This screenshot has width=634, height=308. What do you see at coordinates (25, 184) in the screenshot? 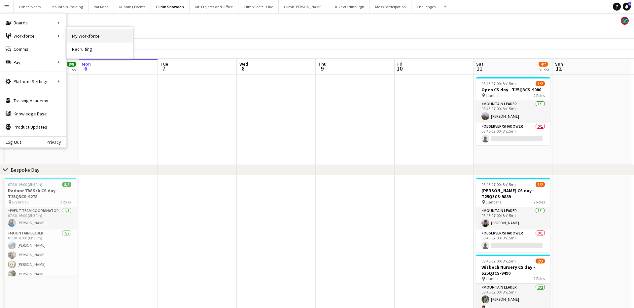
I see `span: 07:30-16:00 (8h30m)` at bounding box center [25, 184].